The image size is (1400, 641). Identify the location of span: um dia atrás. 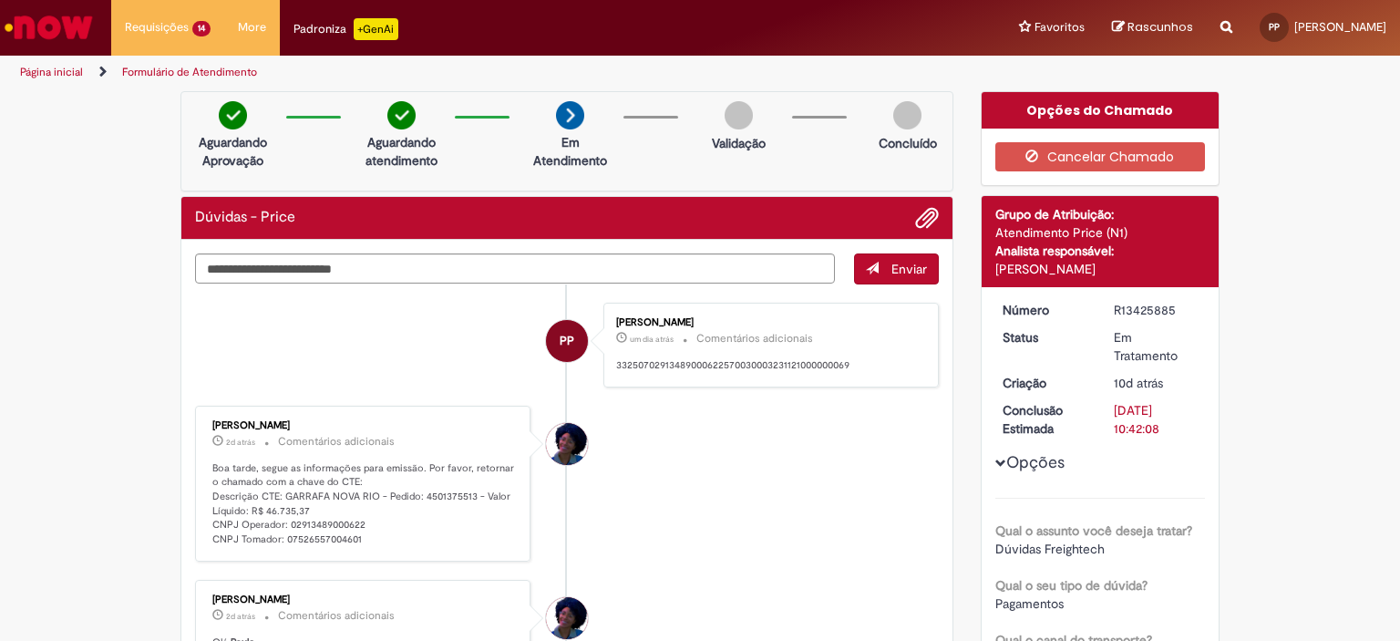
(652, 339).